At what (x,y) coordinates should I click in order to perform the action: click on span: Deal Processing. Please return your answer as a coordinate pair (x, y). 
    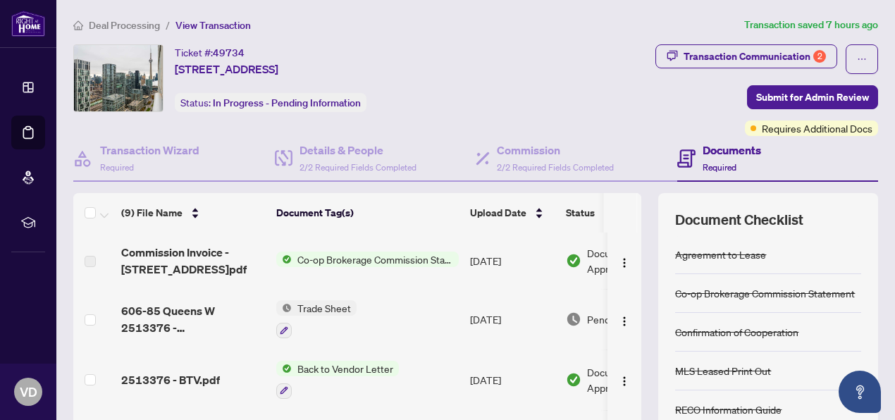
    Looking at the image, I should click on (124, 25).